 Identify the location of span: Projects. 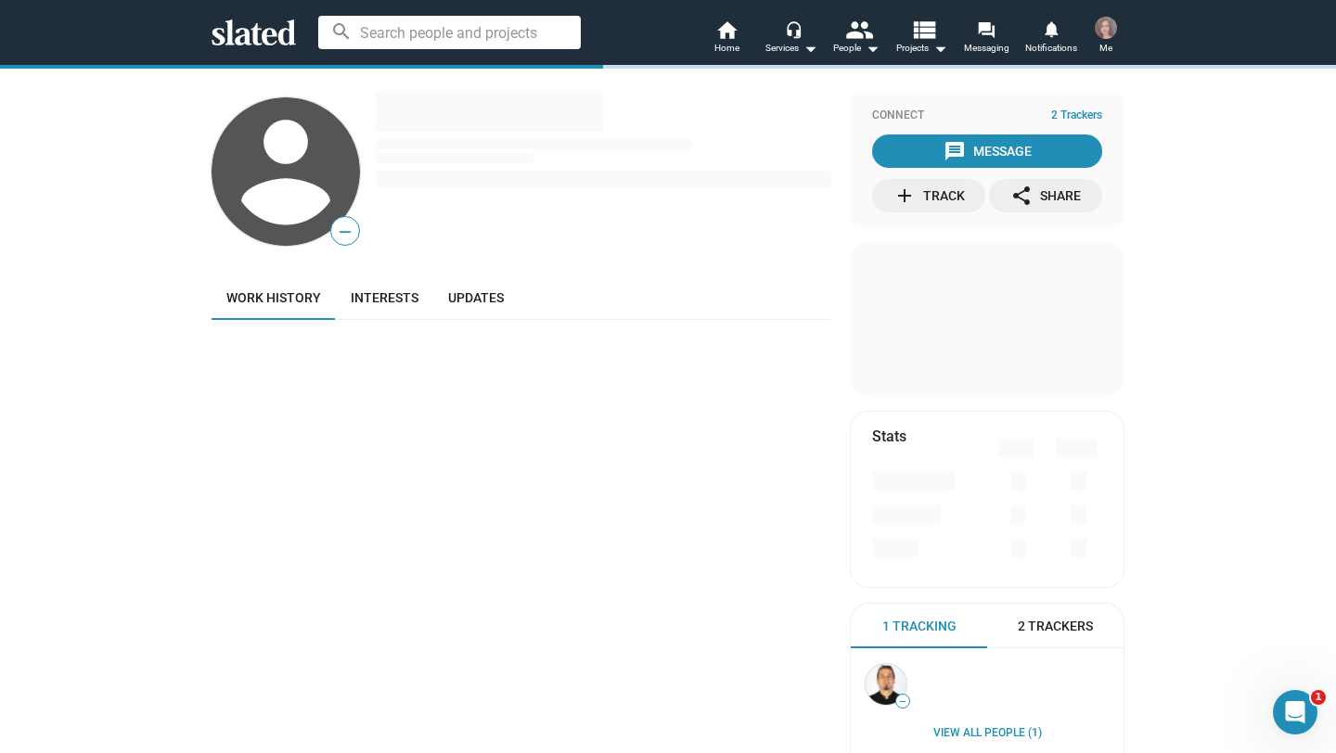
(921, 48).